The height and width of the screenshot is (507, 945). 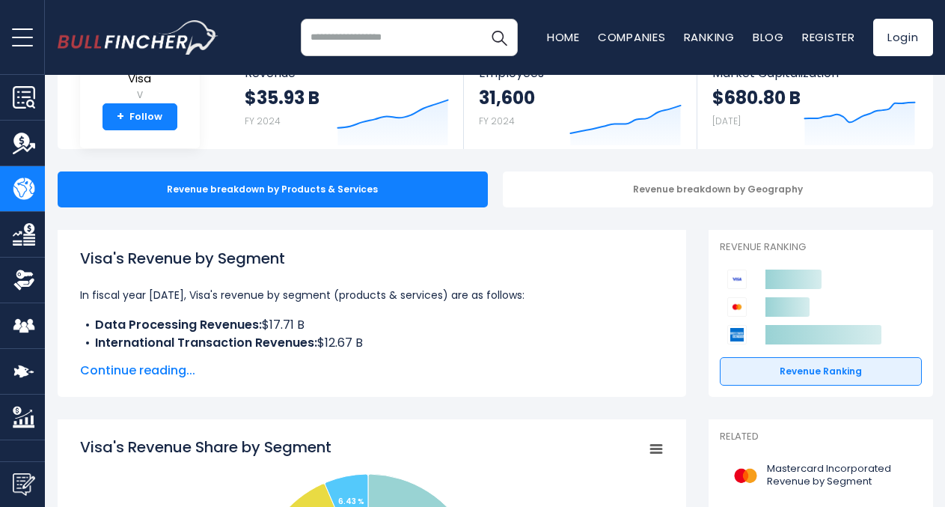 I want to click on span: Revenue, so click(x=346, y=73).